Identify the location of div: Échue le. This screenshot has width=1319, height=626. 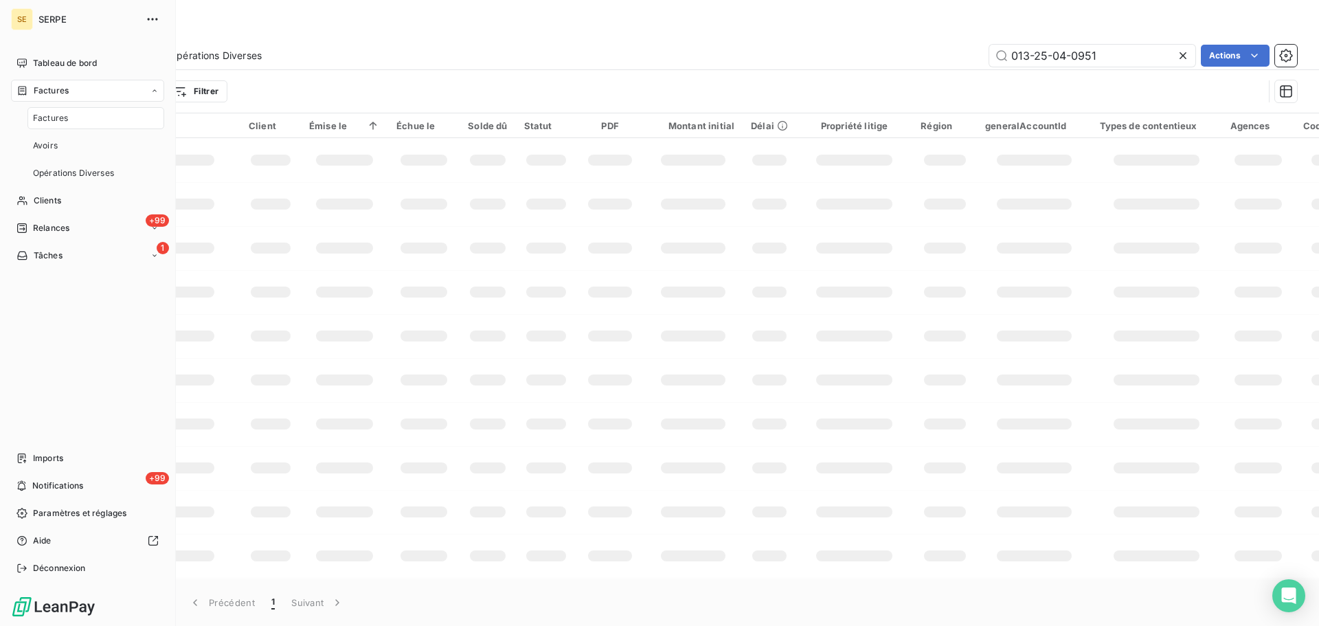
(424, 126).